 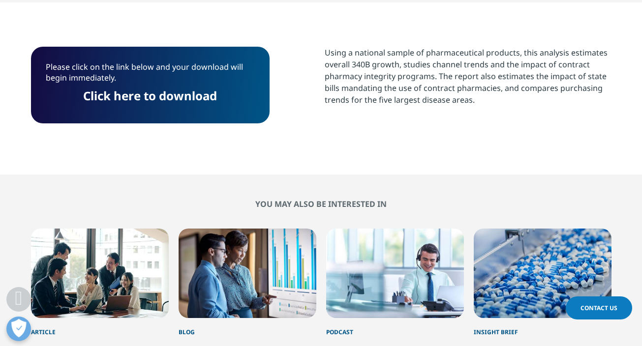 What do you see at coordinates (150, 76) in the screenshot?
I see `p: Please click on the link below and your download will begin immediately.` at bounding box center [150, 76].